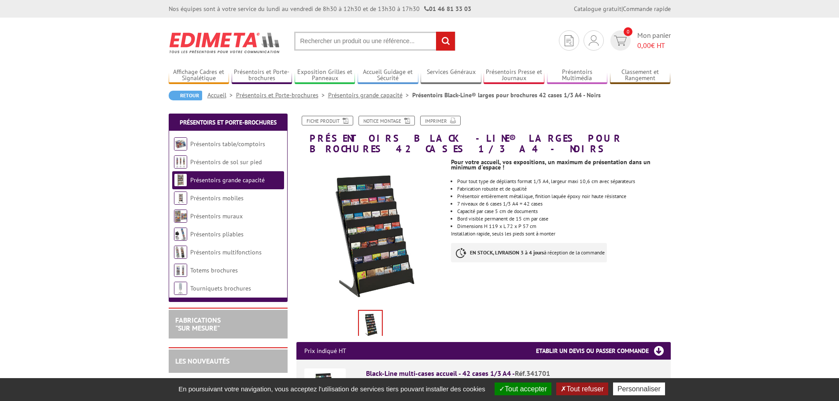 This screenshot has height=401, width=839. I want to click on button: Tout accepter, so click(523, 389).